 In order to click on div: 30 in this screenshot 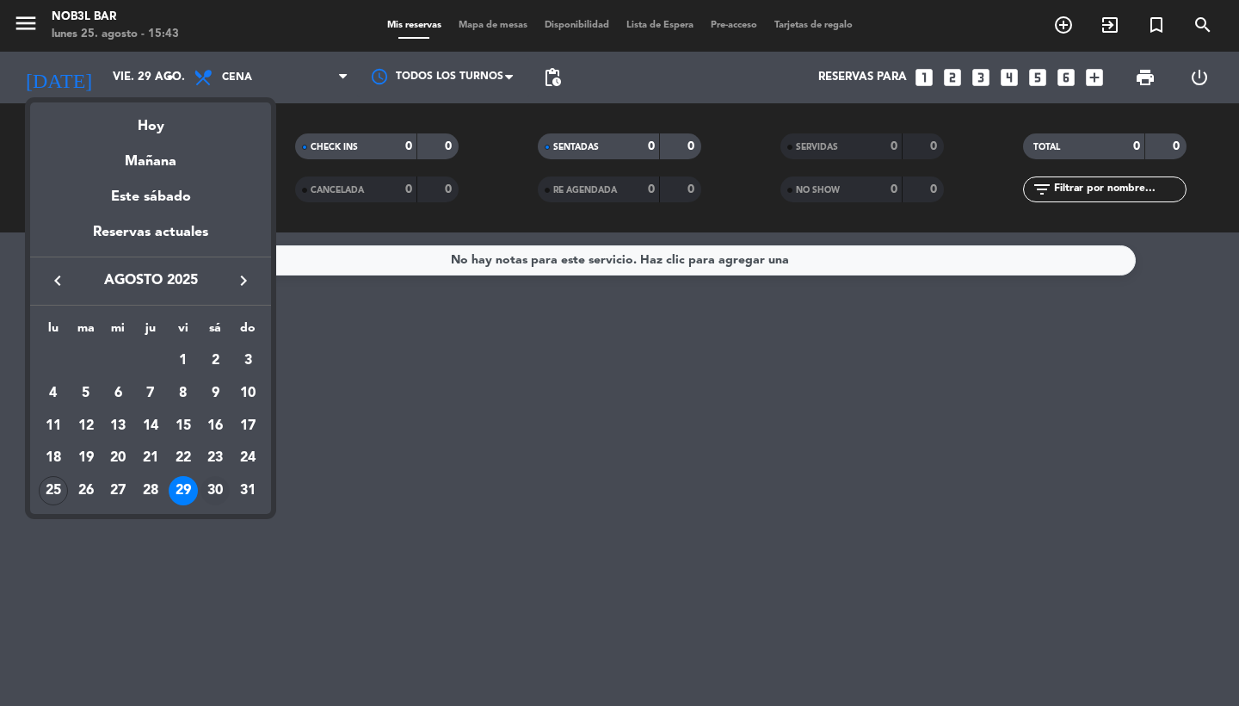, I will do `click(215, 491)`.